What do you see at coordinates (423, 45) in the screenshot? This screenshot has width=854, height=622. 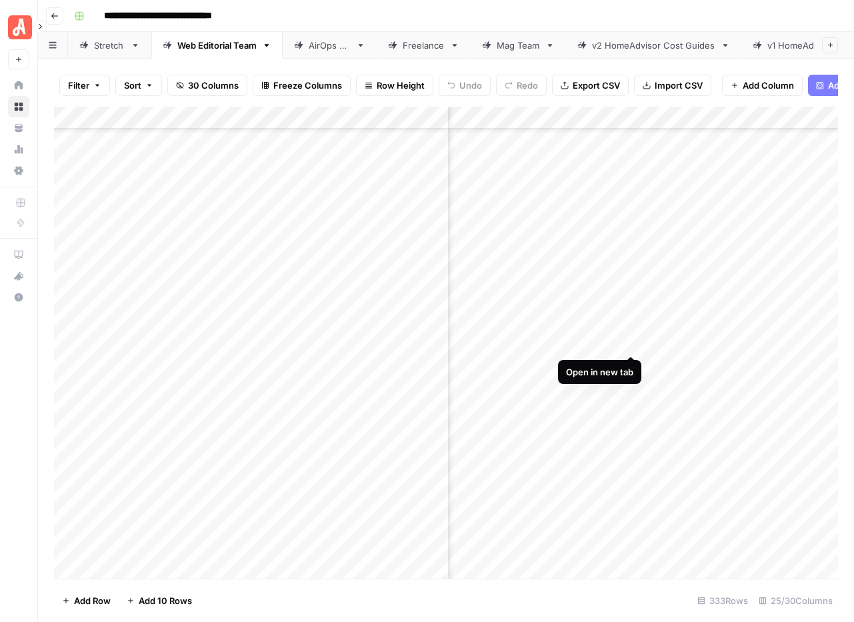 I see `div: Freelance` at bounding box center [423, 45].